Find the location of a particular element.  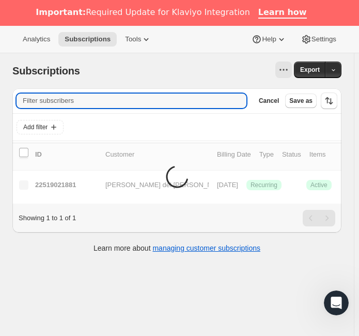

button: Help is located at coordinates (269, 39).